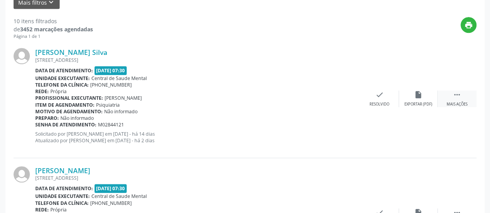  I want to click on i: check, so click(380, 95).